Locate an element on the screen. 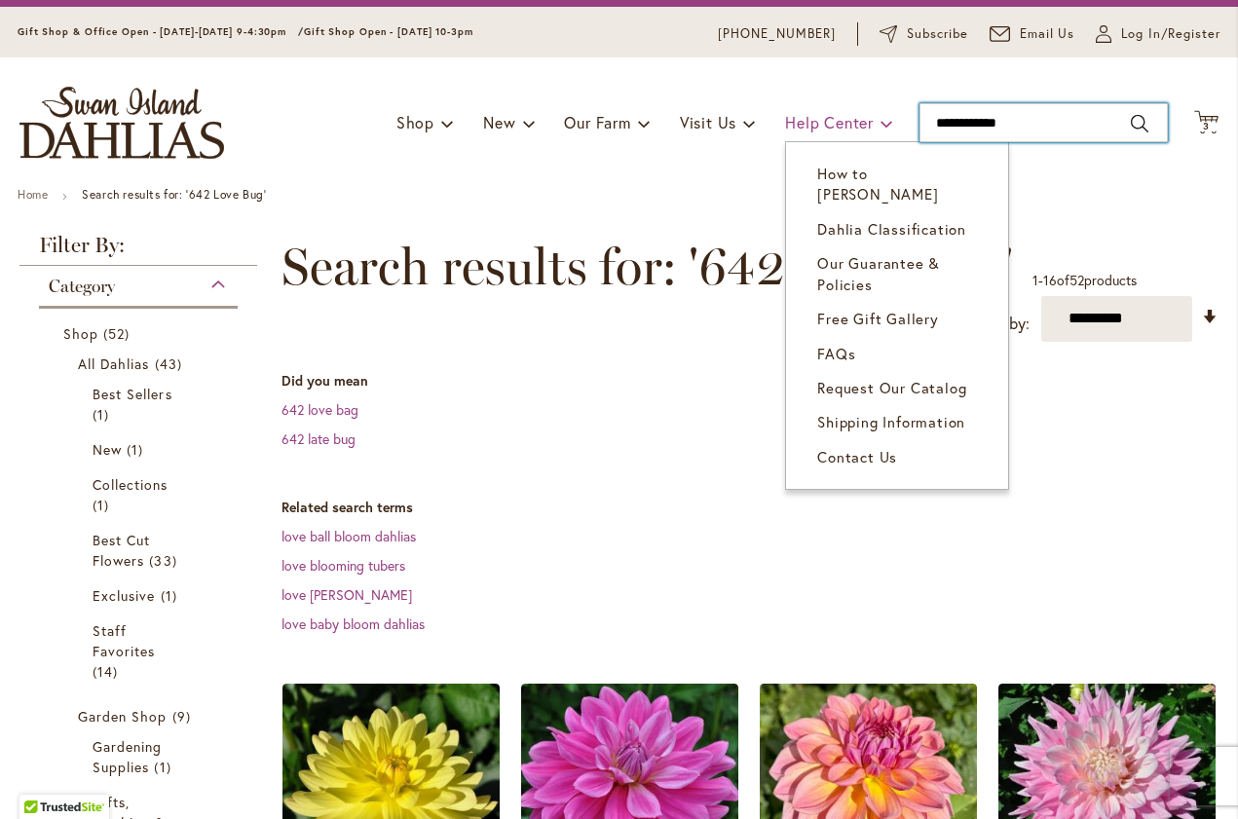 The height and width of the screenshot is (819, 1238). span: Best Sellers is located at coordinates (132, 393).